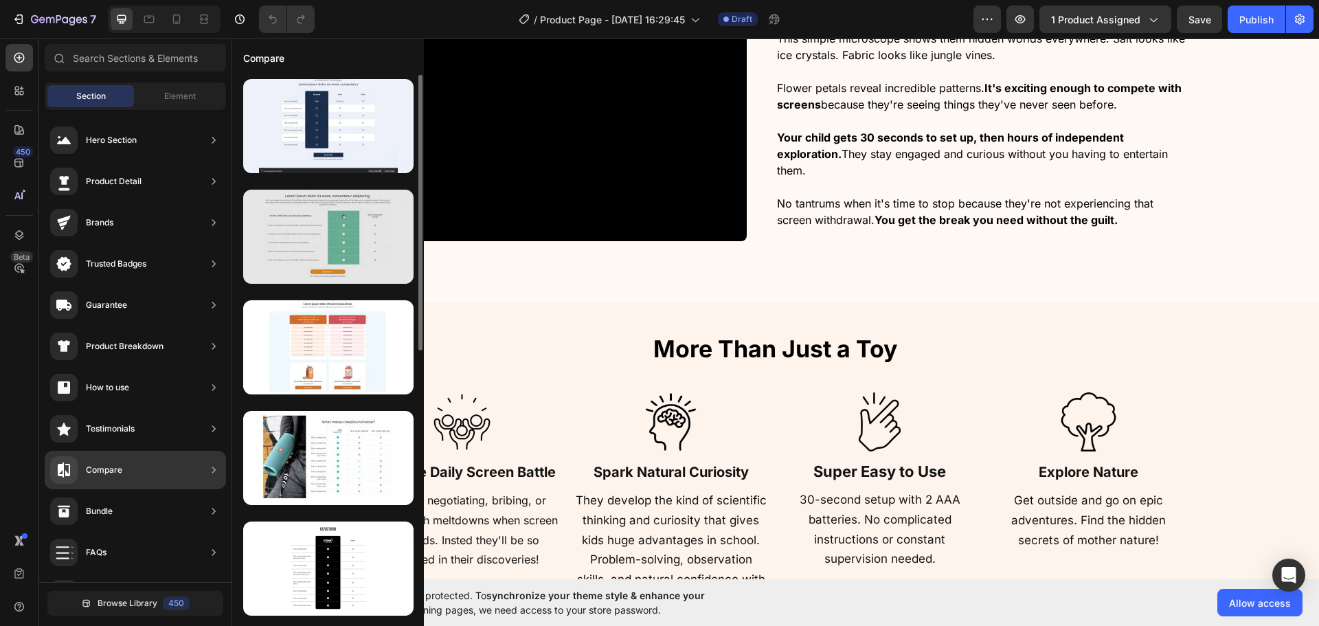  I want to click on div: Bundle, so click(99, 511).